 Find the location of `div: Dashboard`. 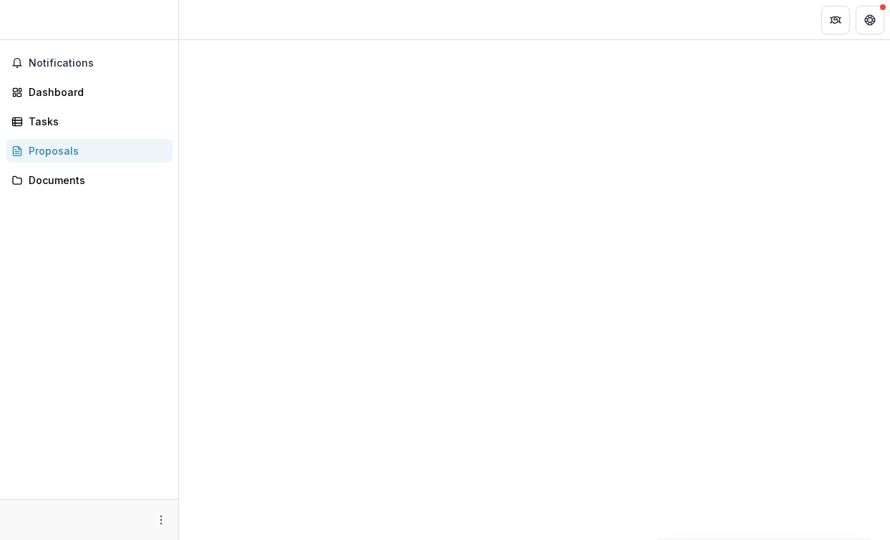

div: Dashboard is located at coordinates (95, 92).